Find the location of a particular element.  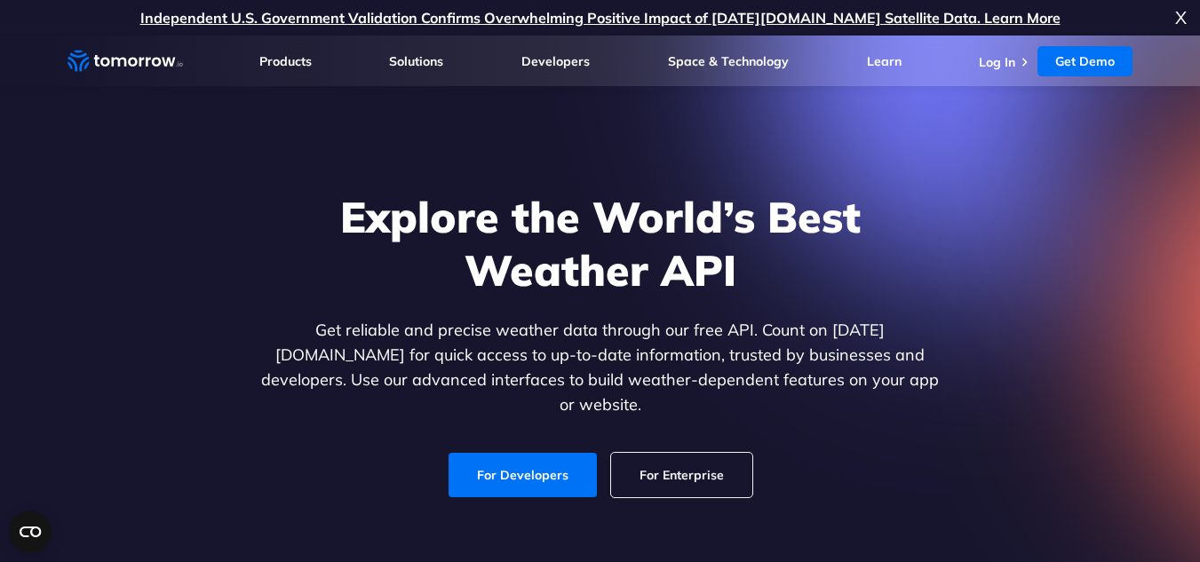

a: Products is located at coordinates (285, 61).